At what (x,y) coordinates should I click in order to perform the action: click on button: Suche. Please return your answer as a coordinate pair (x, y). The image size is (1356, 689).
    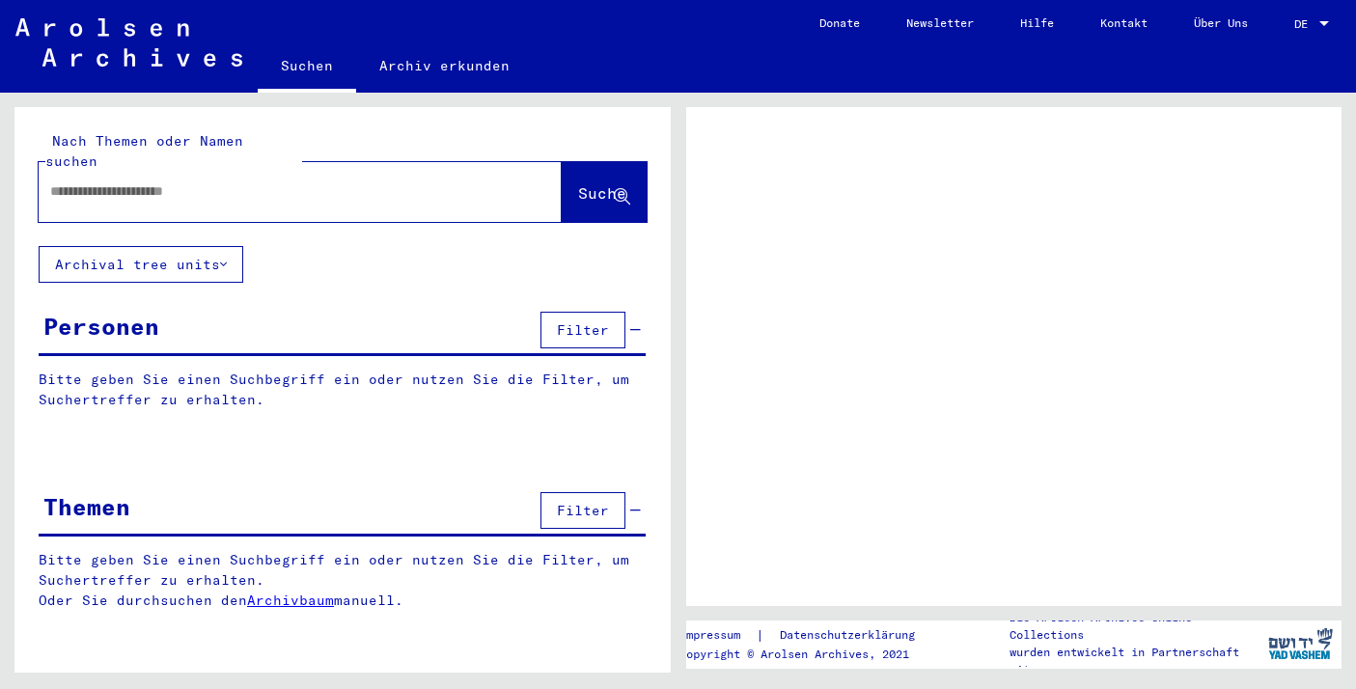
    Looking at the image, I should click on (604, 192).